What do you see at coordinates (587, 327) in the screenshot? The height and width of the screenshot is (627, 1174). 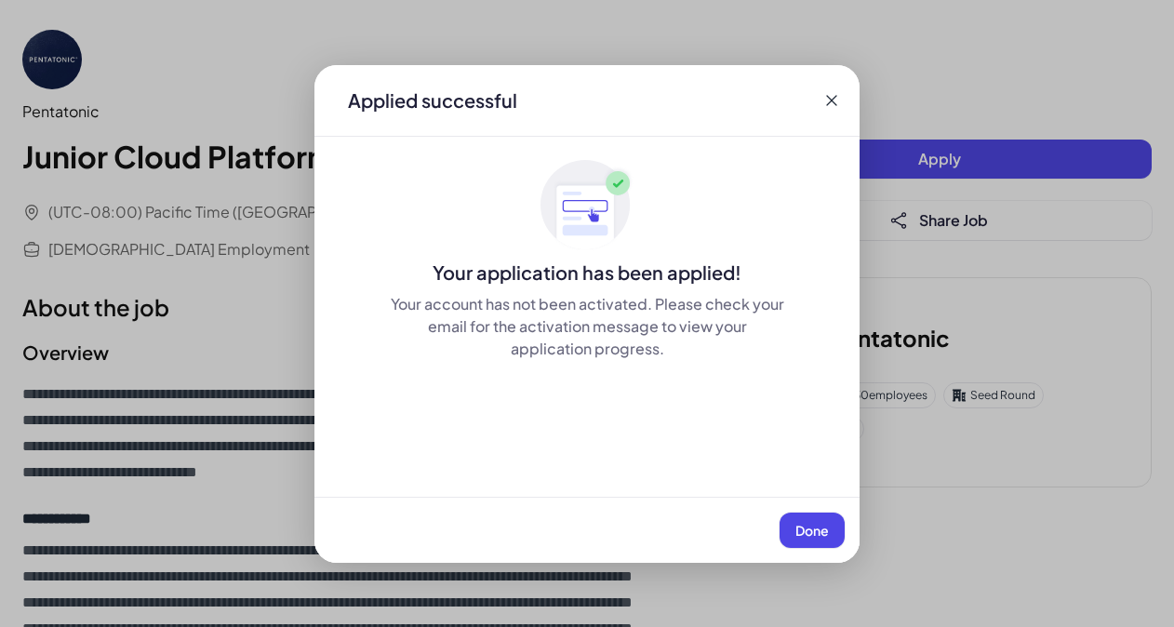 I see `div: Your account has not been activated. Please check your email for the activation message to view y...` at bounding box center [587, 327].